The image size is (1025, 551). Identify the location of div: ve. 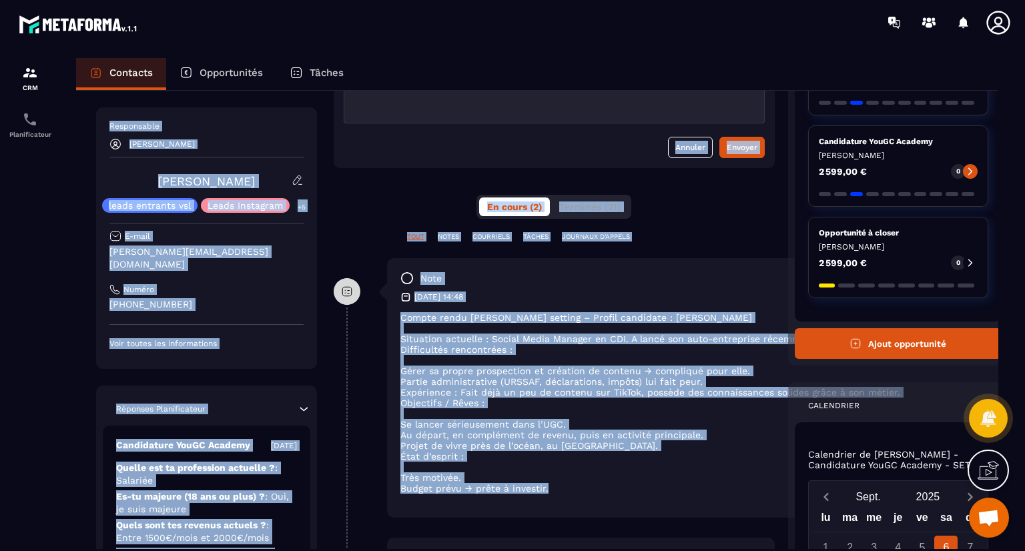
(922, 520).